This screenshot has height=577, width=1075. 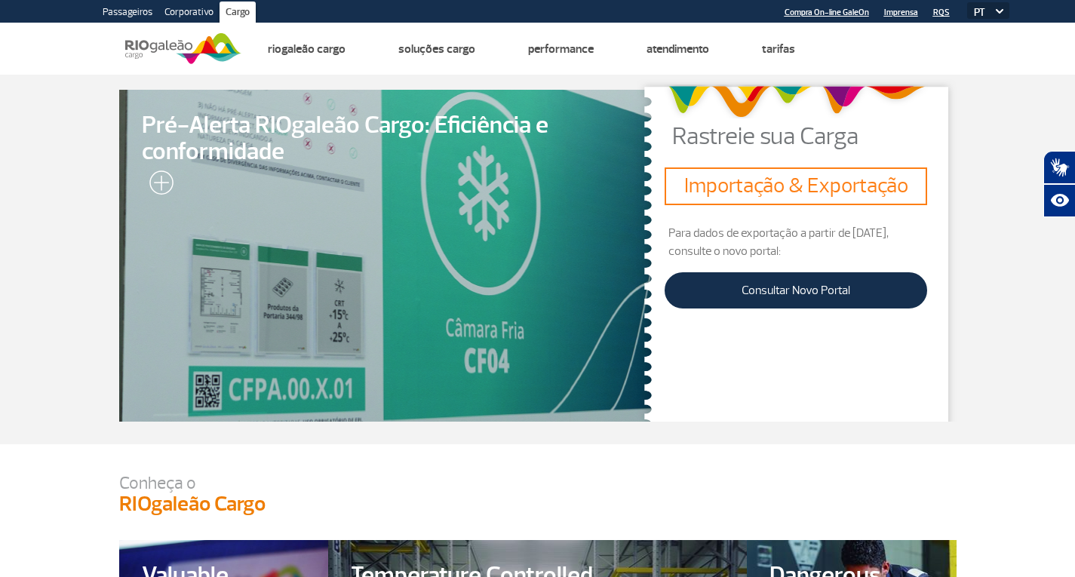 I want to click on h3: RIOgaleão Cargo, so click(x=538, y=505).